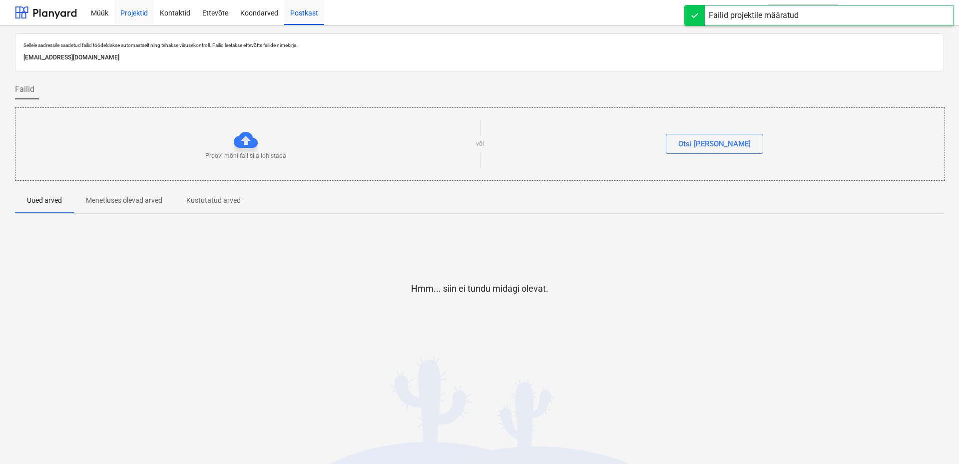  What do you see at coordinates (480, 144) in the screenshot?
I see `p: või` at bounding box center [480, 144].